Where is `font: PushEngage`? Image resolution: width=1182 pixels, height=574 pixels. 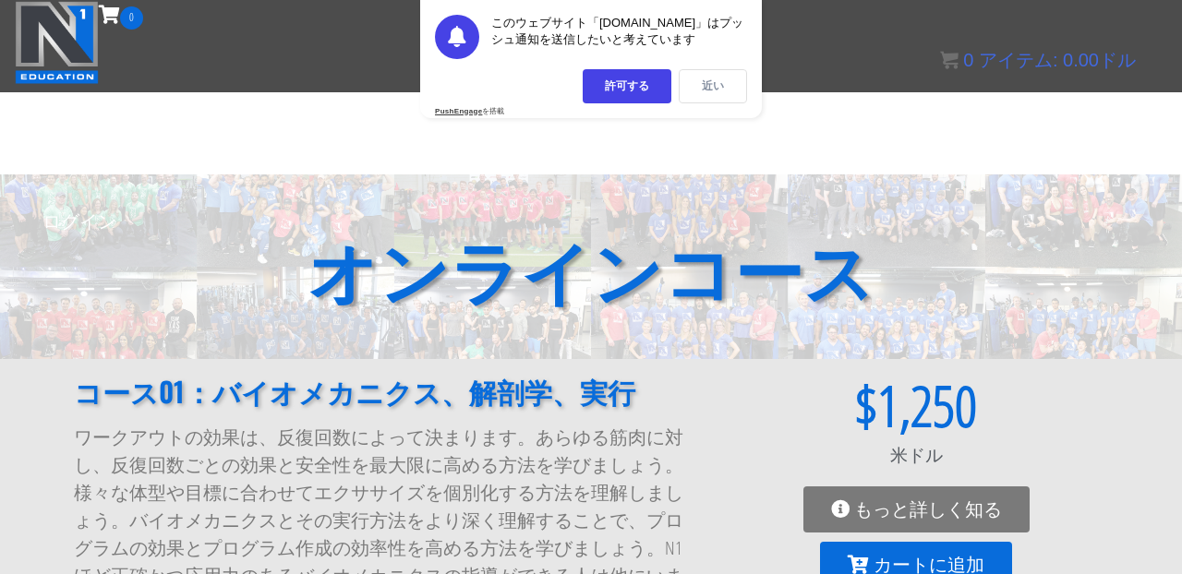
font: PushEngage is located at coordinates (458, 111).